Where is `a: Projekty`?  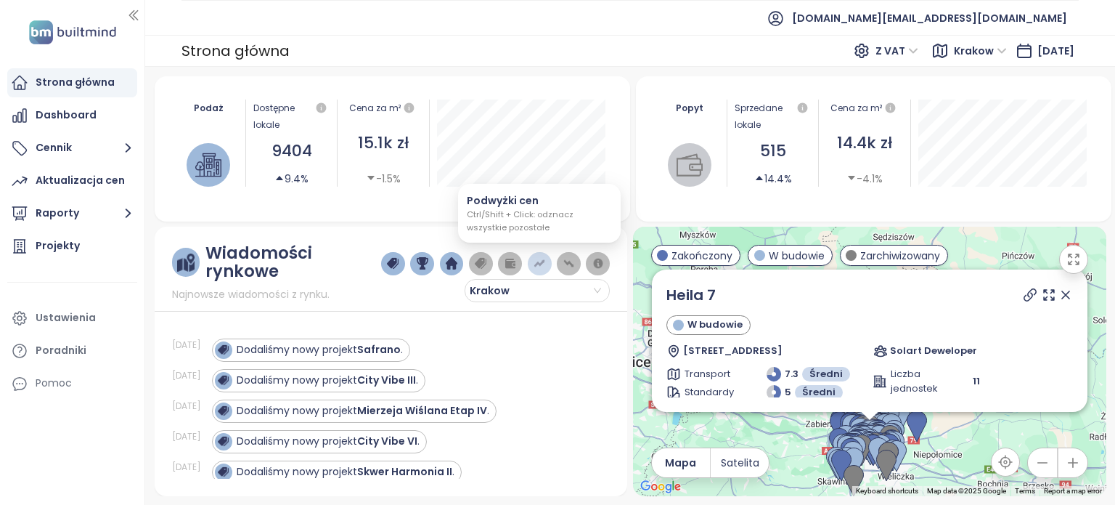
a: Projekty is located at coordinates (72, 246).